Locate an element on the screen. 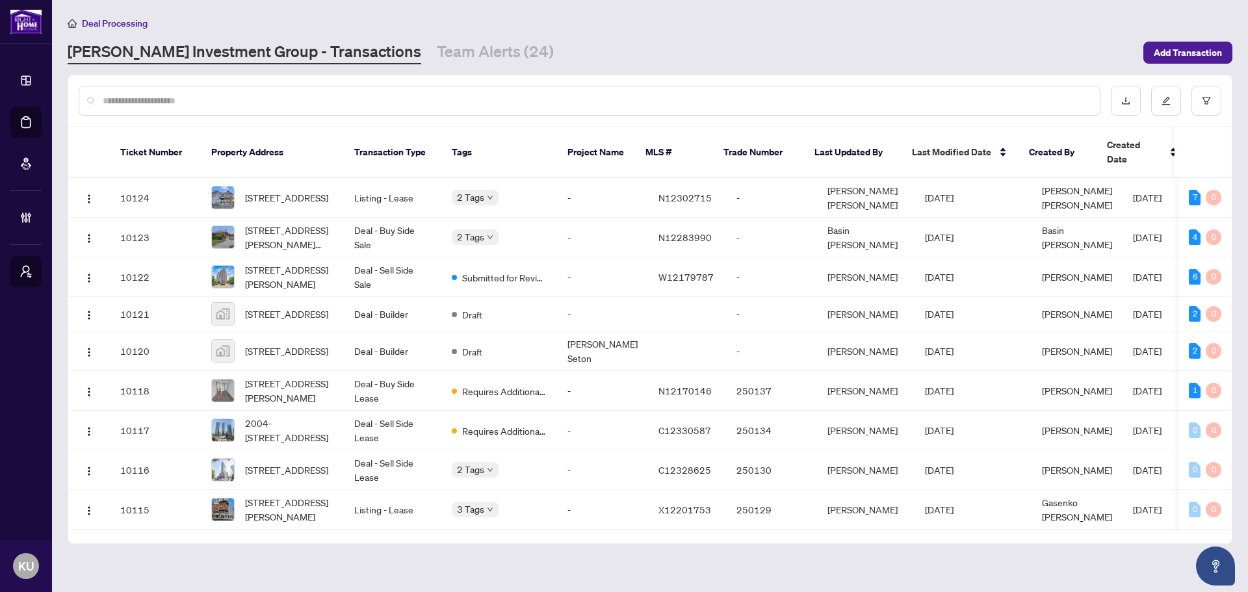 The height and width of the screenshot is (592, 1248). span: N12283990 is located at coordinates (685, 237).